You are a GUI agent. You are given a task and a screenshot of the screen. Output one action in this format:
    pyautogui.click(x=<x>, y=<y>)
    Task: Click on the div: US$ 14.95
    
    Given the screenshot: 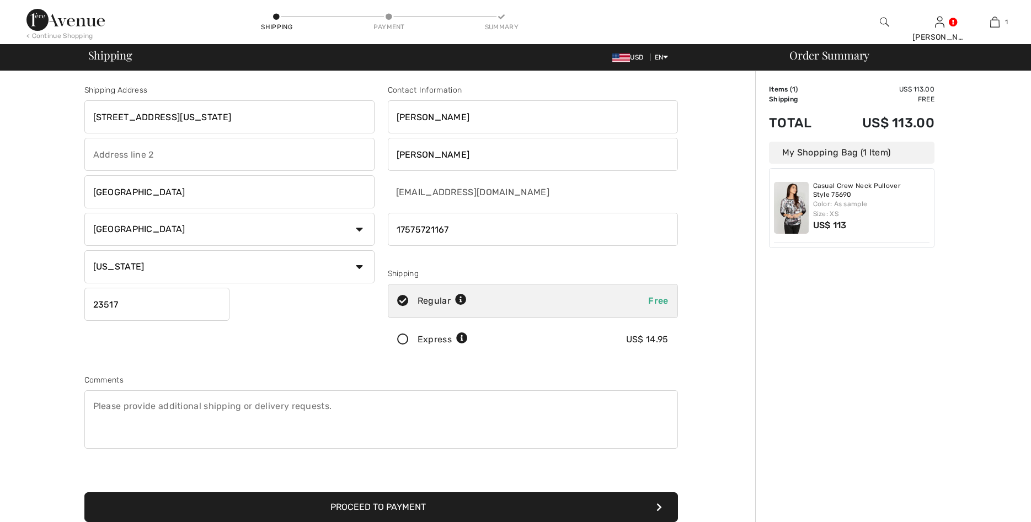 What is the action you would take?
    pyautogui.click(x=647, y=340)
    